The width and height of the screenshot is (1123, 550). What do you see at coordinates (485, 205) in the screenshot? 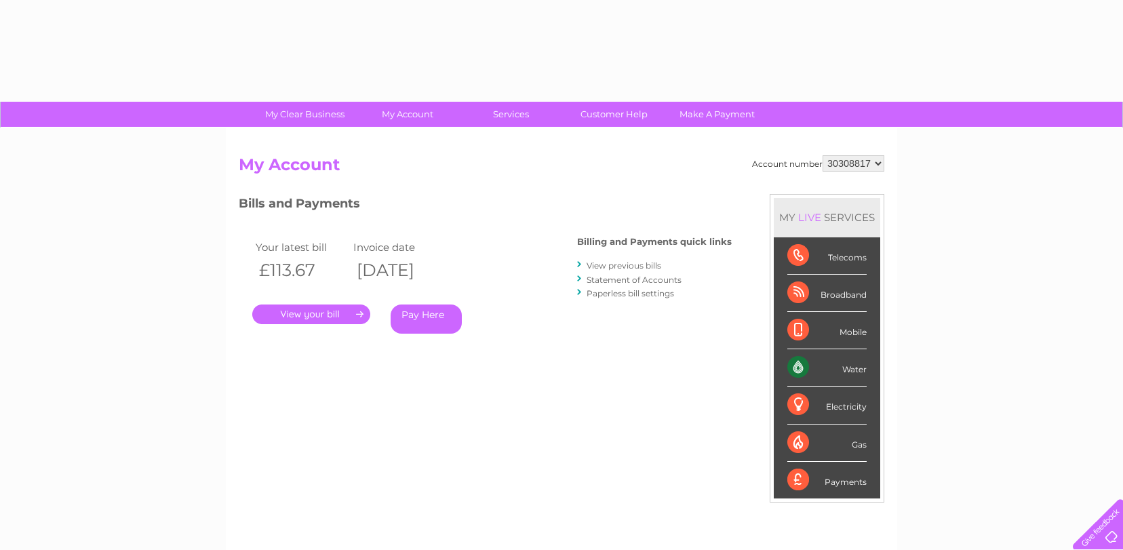
I see `h3: Bills and Payments` at bounding box center [485, 205].